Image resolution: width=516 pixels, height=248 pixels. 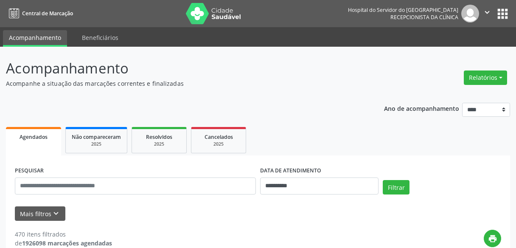 I want to click on p: Ano de acompanhamento, so click(x=421, y=108).